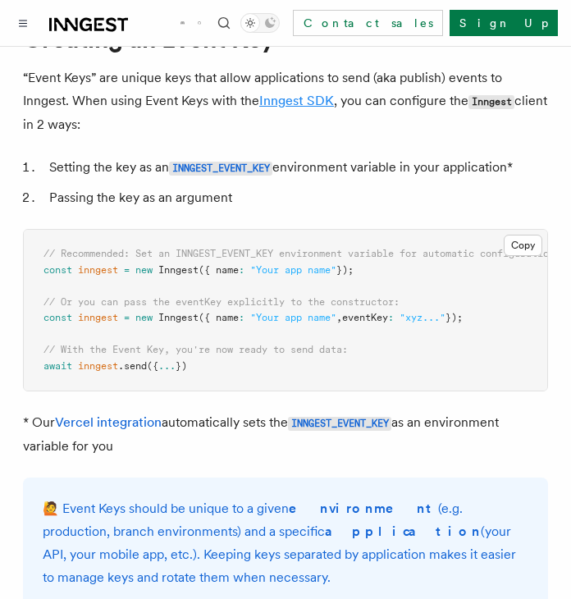 This screenshot has height=599, width=571. I want to click on span: // Or you can pass the eventKey explicitly to the constructor:, so click(222, 302).